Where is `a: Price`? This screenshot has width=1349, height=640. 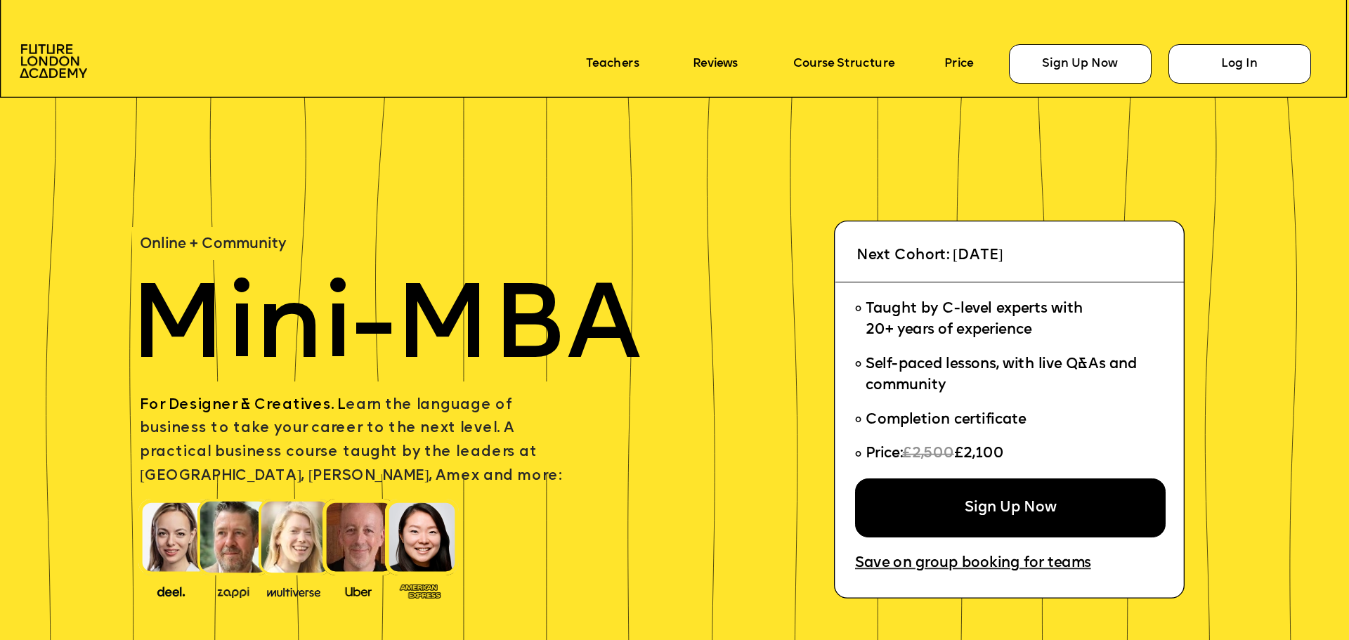 a: Price is located at coordinates (958, 63).